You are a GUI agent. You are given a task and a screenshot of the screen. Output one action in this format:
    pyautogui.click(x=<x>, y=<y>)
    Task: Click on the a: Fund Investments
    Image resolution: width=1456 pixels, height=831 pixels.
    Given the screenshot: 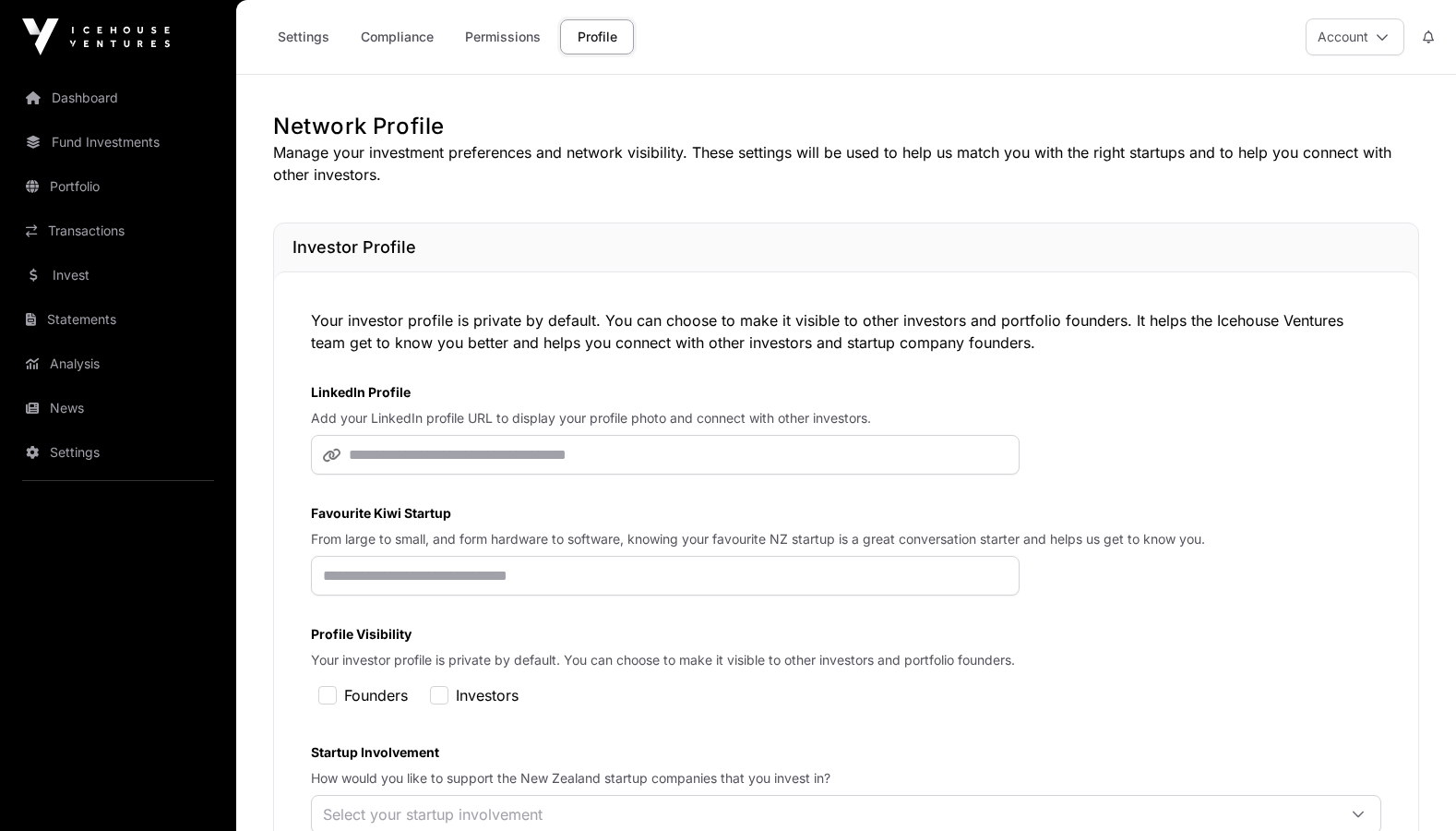 What is the action you would take?
    pyautogui.click(x=118, y=142)
    